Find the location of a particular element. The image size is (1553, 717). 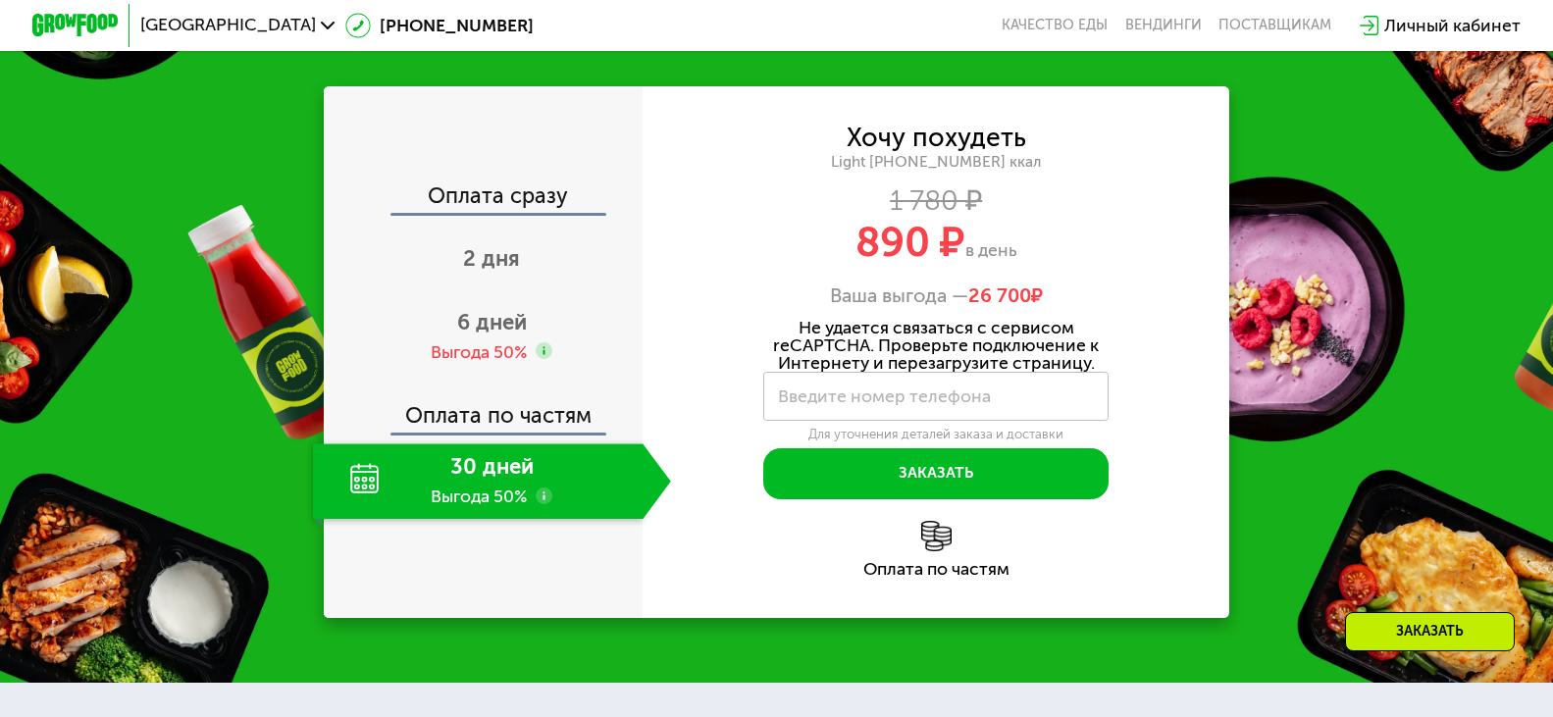

div: Выгода 50% is located at coordinates (479, 352).